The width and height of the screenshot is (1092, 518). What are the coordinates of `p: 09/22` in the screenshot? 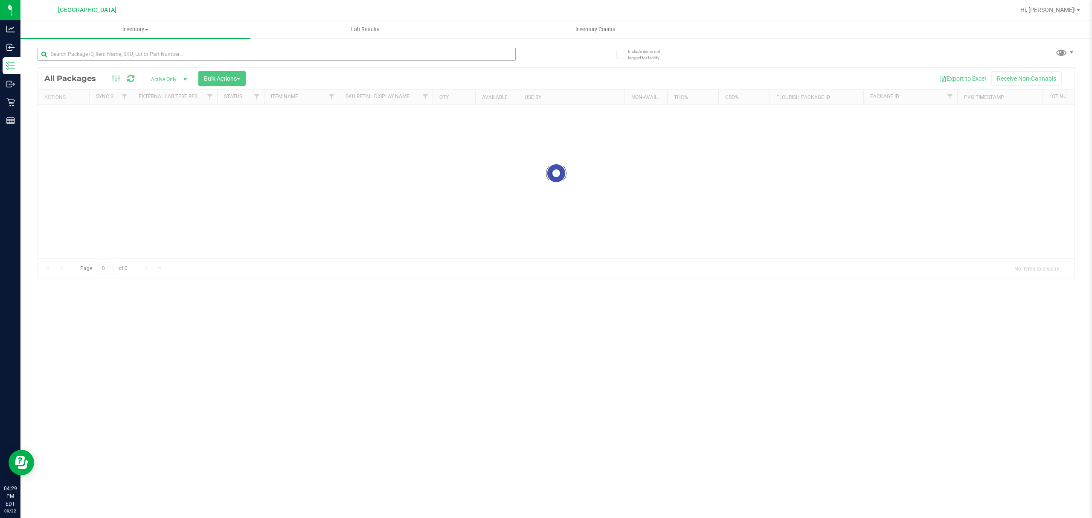 It's located at (10, 511).